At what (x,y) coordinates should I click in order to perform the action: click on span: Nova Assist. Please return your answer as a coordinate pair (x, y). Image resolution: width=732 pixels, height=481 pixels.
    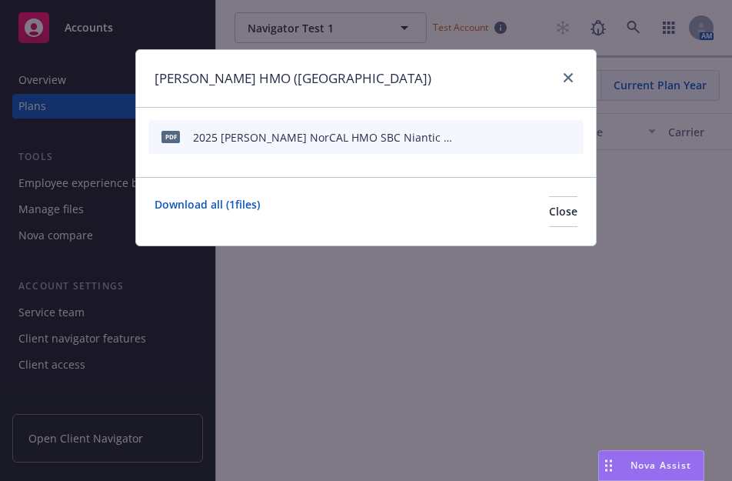
    Looking at the image, I should click on (660, 464).